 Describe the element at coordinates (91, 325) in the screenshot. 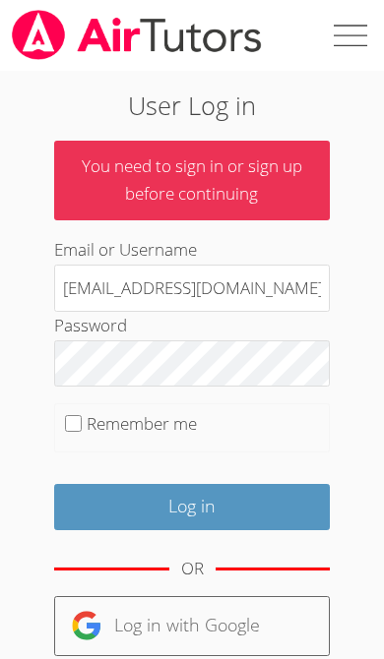

I see `label: Password` at that location.